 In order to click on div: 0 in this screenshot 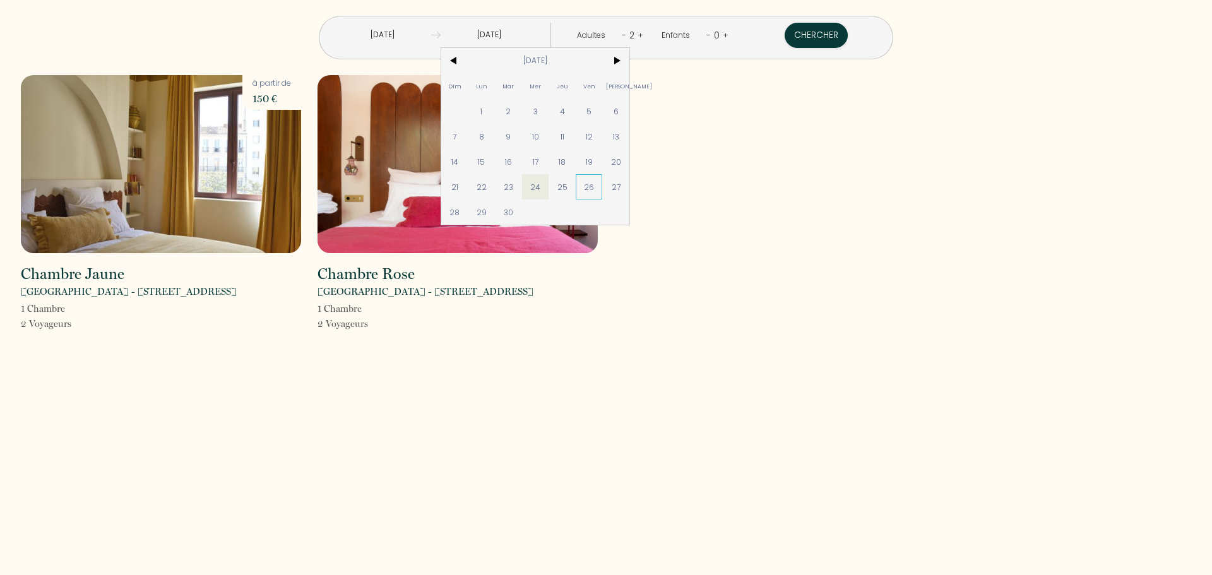, I will do `click(716, 35)`.